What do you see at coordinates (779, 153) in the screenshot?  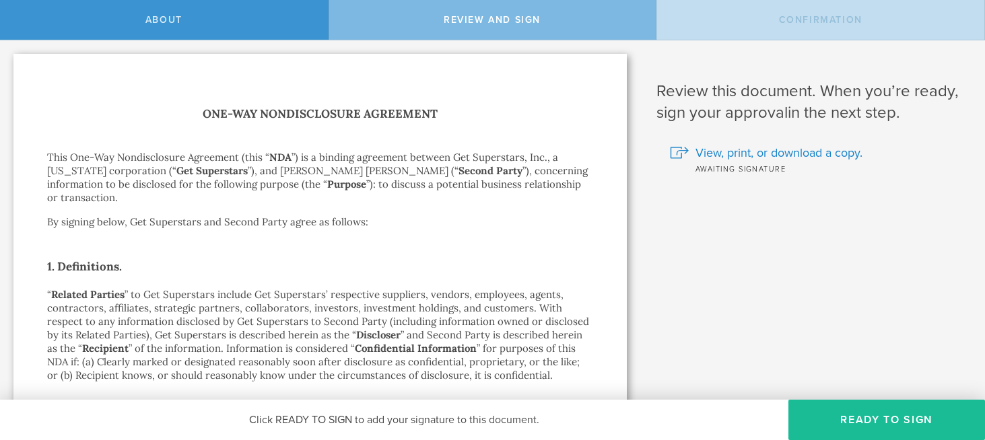 I see `span: View, print, or download a copy.` at bounding box center [779, 153].